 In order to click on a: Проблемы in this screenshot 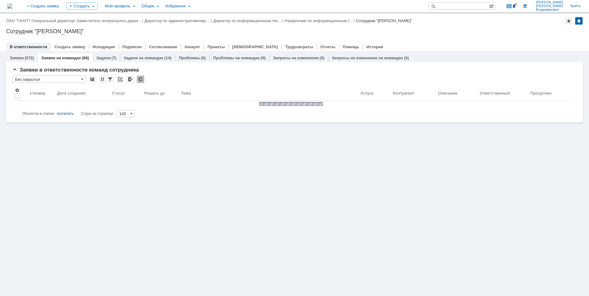, I will do `click(189, 58)`.